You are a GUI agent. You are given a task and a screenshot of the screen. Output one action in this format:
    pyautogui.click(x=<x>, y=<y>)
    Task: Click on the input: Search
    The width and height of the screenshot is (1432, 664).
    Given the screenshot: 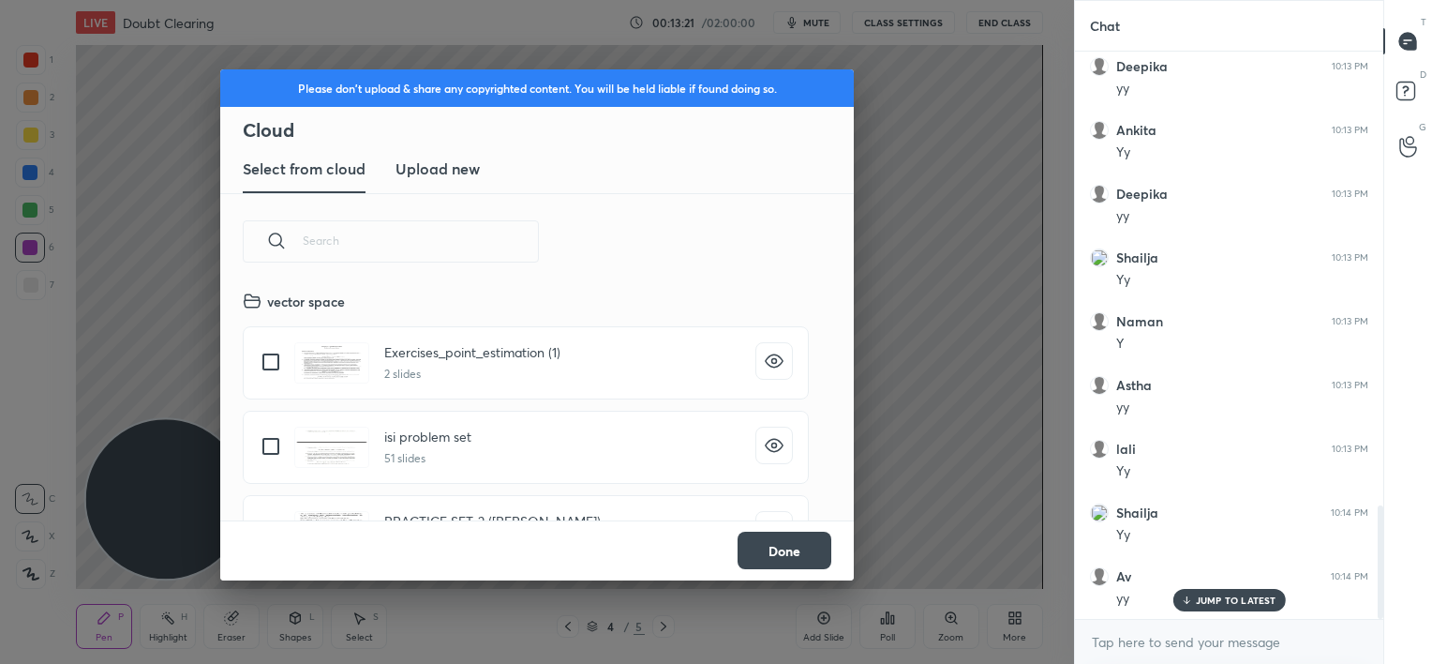 What is the action you would take?
    pyautogui.click(x=421, y=240)
    